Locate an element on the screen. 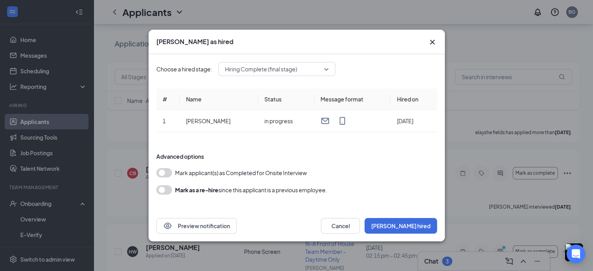  td: in progress is located at coordinates (286, 121).